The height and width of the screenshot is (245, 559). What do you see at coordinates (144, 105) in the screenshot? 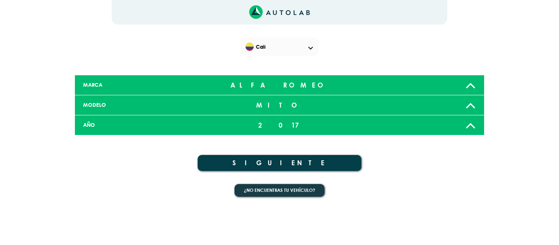
I see `div: MODELO` at bounding box center [144, 105].